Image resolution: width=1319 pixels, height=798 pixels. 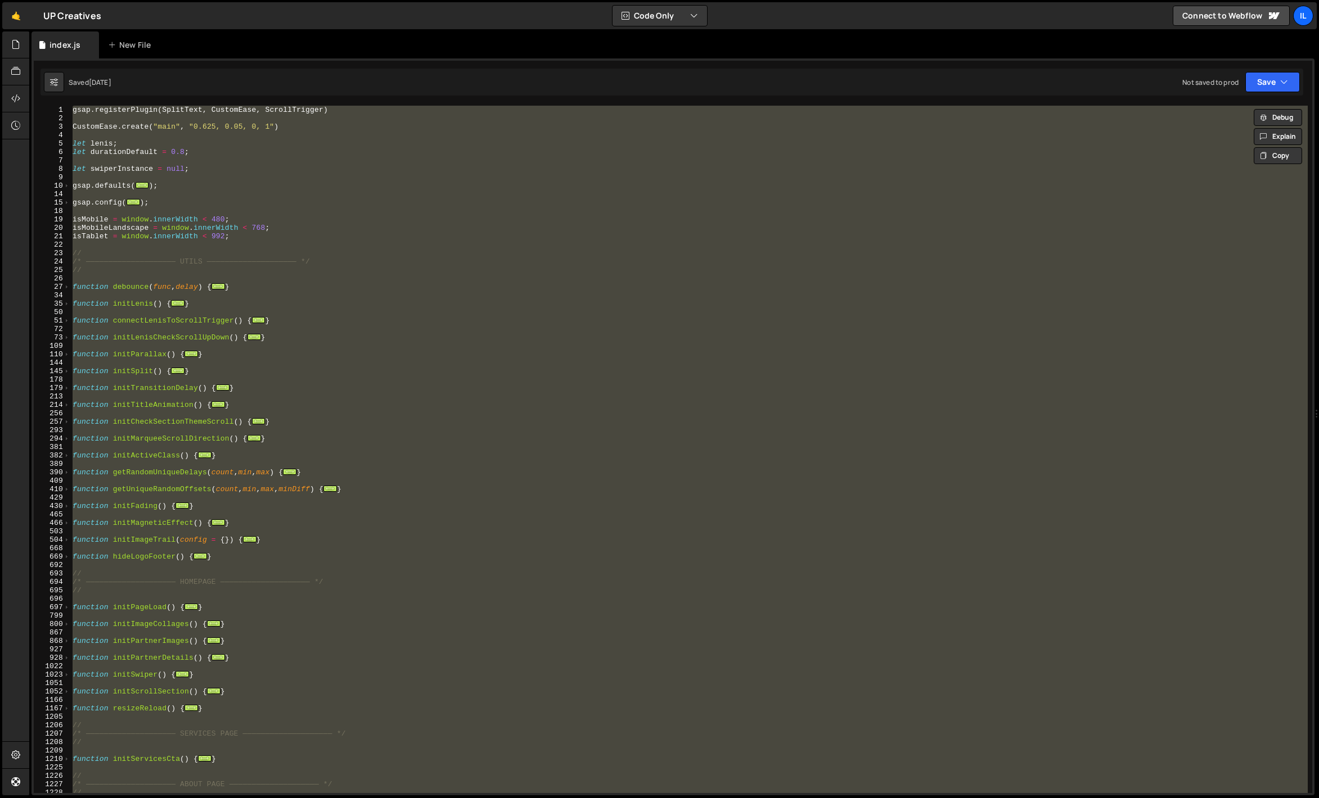 What do you see at coordinates (52, 590) in the screenshot?
I see `div: 695` at bounding box center [52, 590].